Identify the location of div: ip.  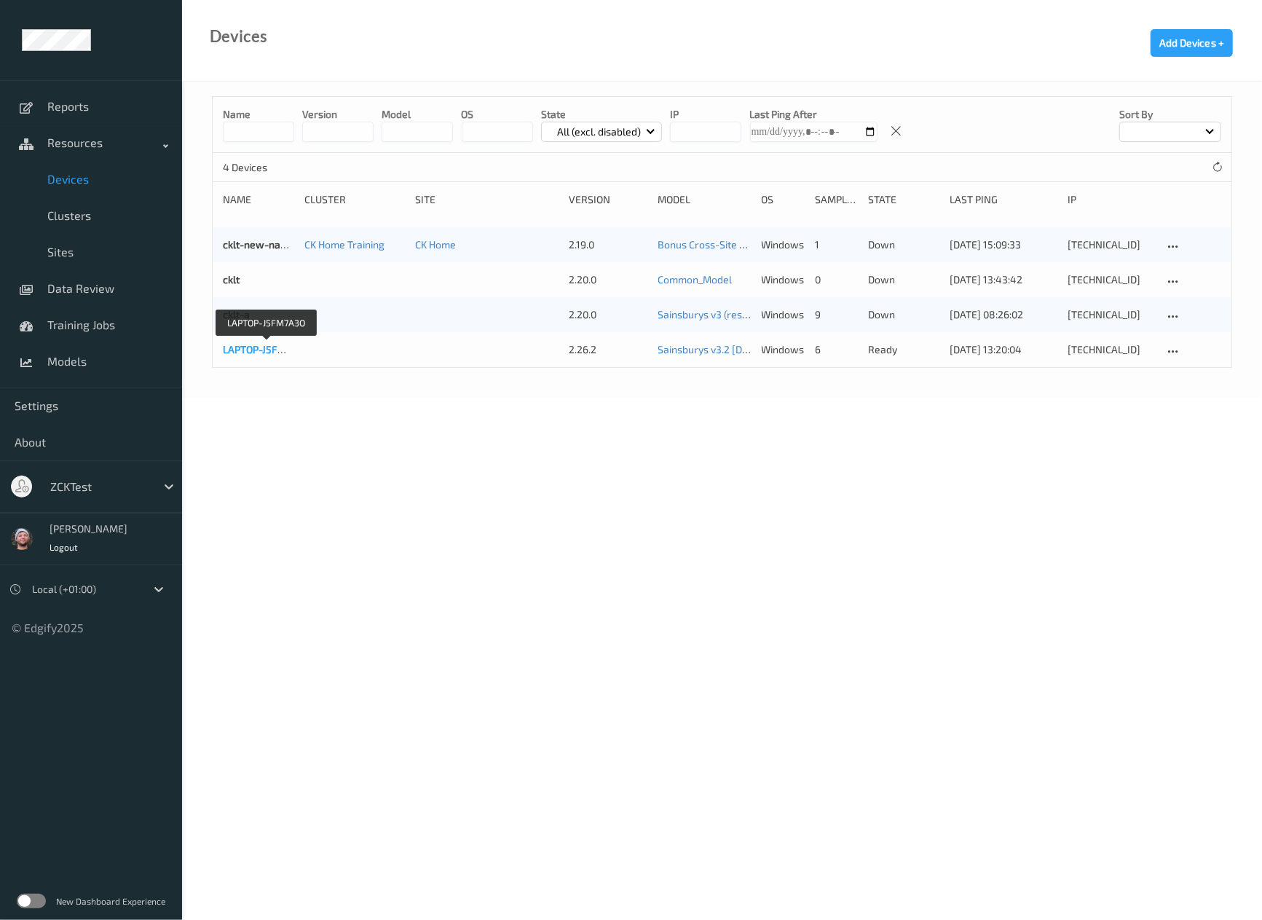
(1111, 200).